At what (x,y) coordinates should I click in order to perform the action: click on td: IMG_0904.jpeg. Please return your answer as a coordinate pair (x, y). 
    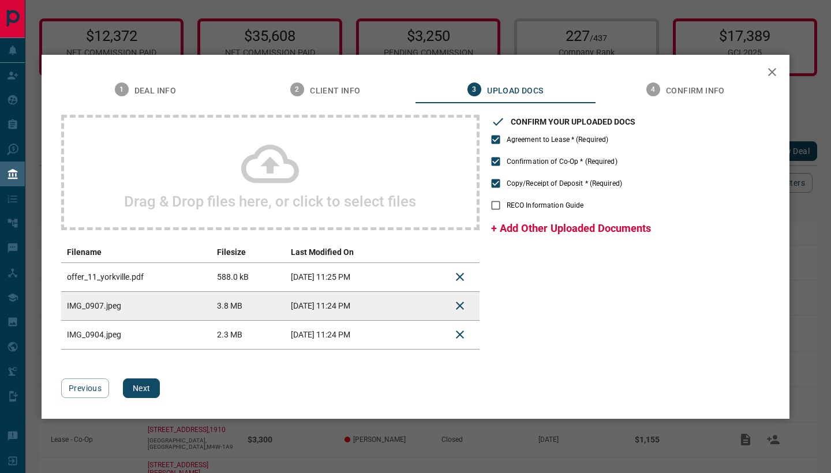
    Looking at the image, I should click on (136, 335).